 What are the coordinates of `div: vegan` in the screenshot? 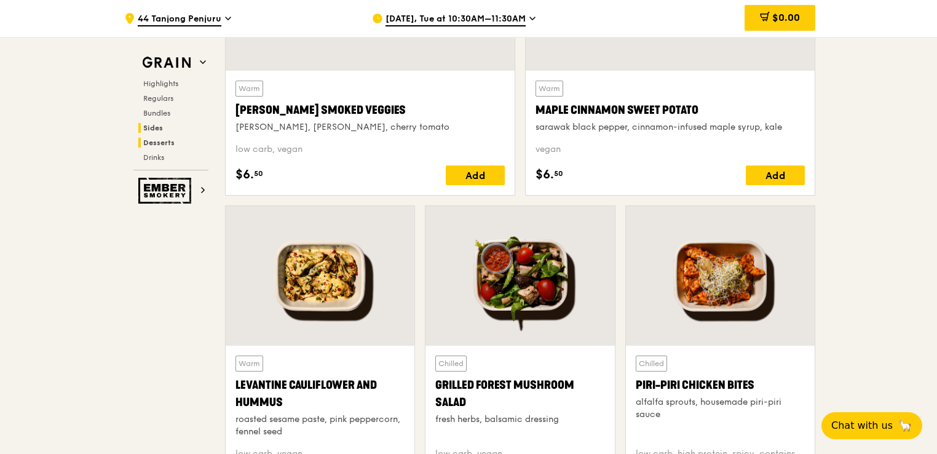 It's located at (670, 149).